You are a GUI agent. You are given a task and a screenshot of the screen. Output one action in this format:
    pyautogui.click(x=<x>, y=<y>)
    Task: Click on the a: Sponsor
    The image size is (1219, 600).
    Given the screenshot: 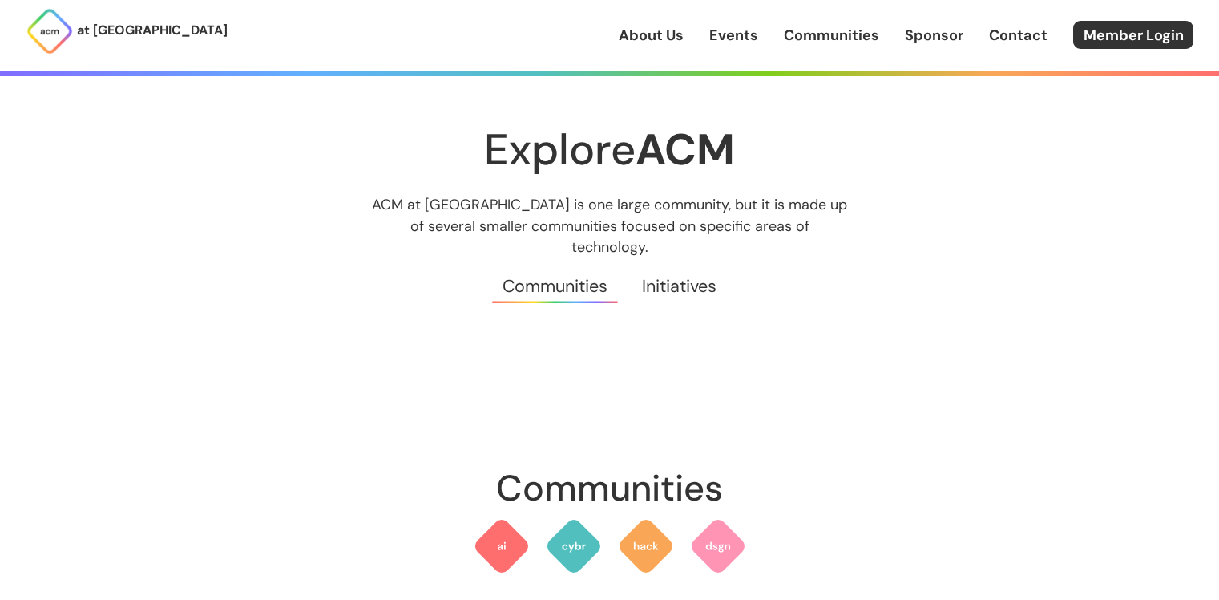 What is the action you would take?
    pyautogui.click(x=934, y=35)
    